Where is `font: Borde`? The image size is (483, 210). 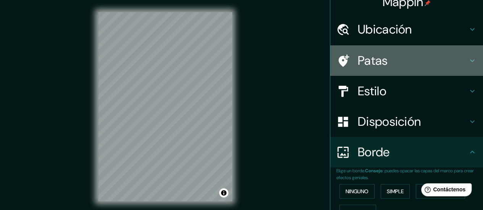
font: Borde is located at coordinates (374, 152).